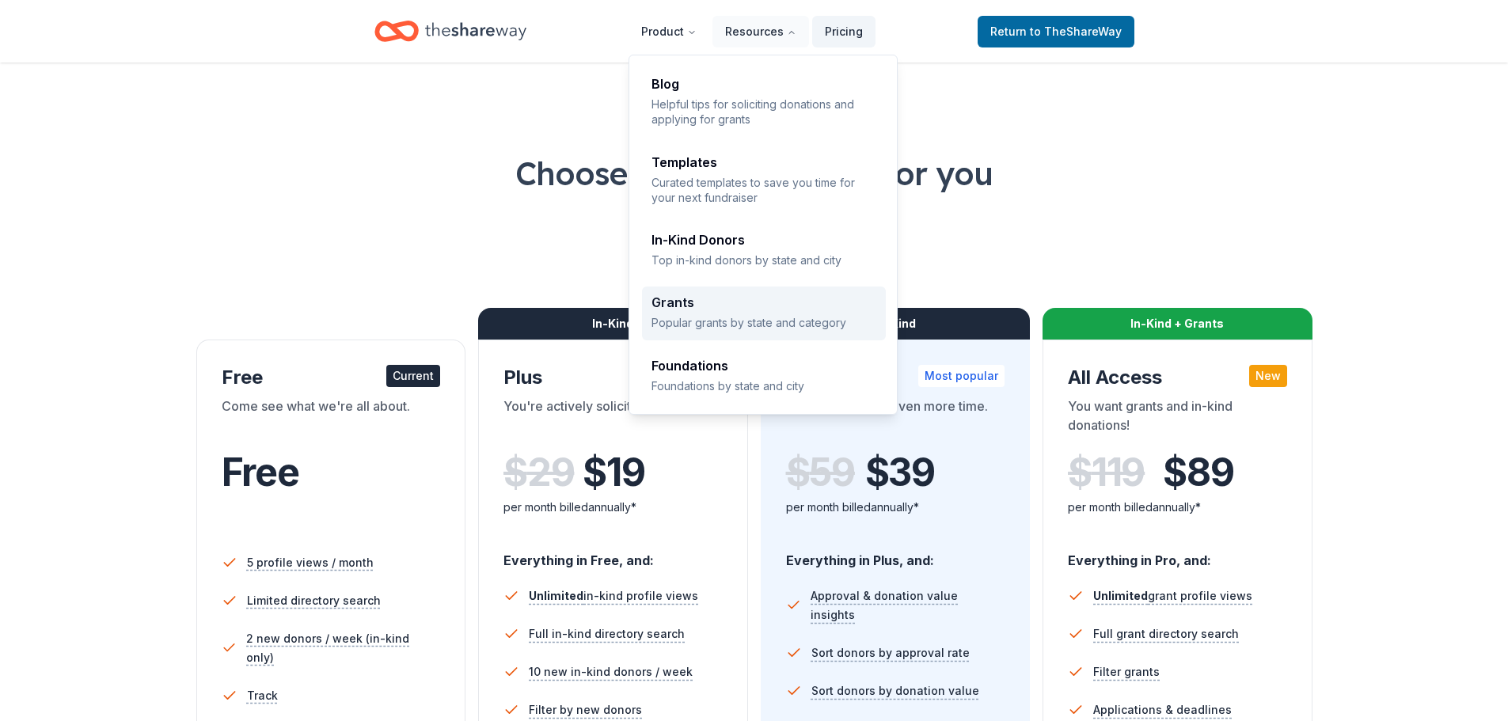 The height and width of the screenshot is (721, 1508). Describe the element at coordinates (764, 84) in the screenshot. I see `div: Blog` at that location.